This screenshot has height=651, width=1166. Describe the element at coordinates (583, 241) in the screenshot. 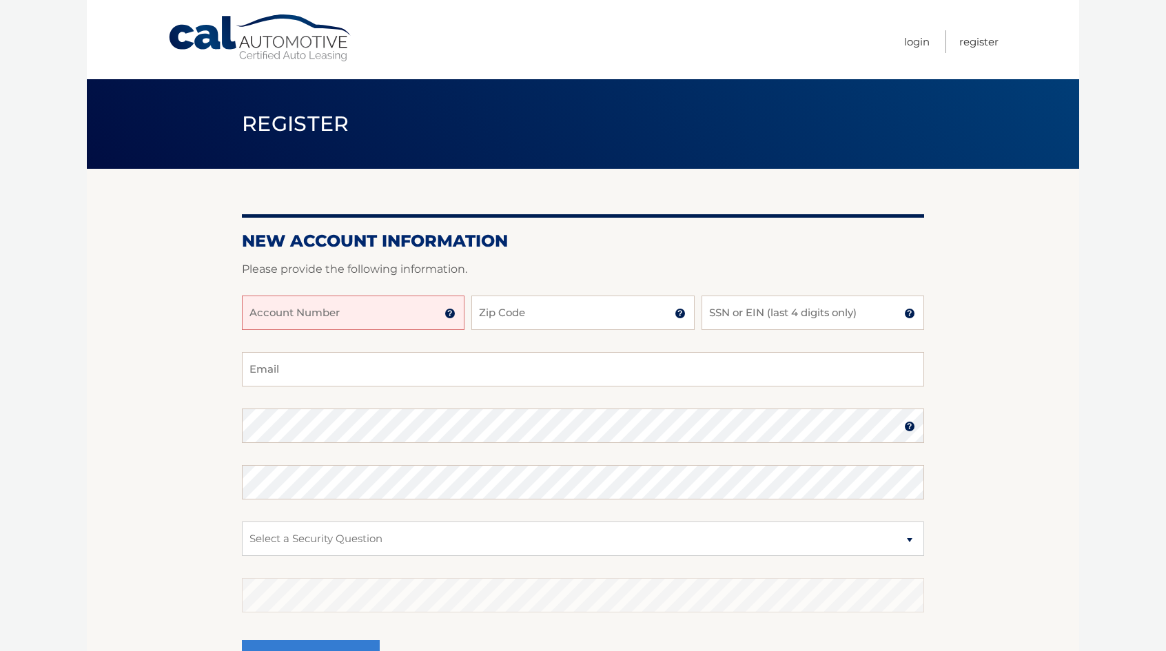

I see `h2: New Account Information` at that location.